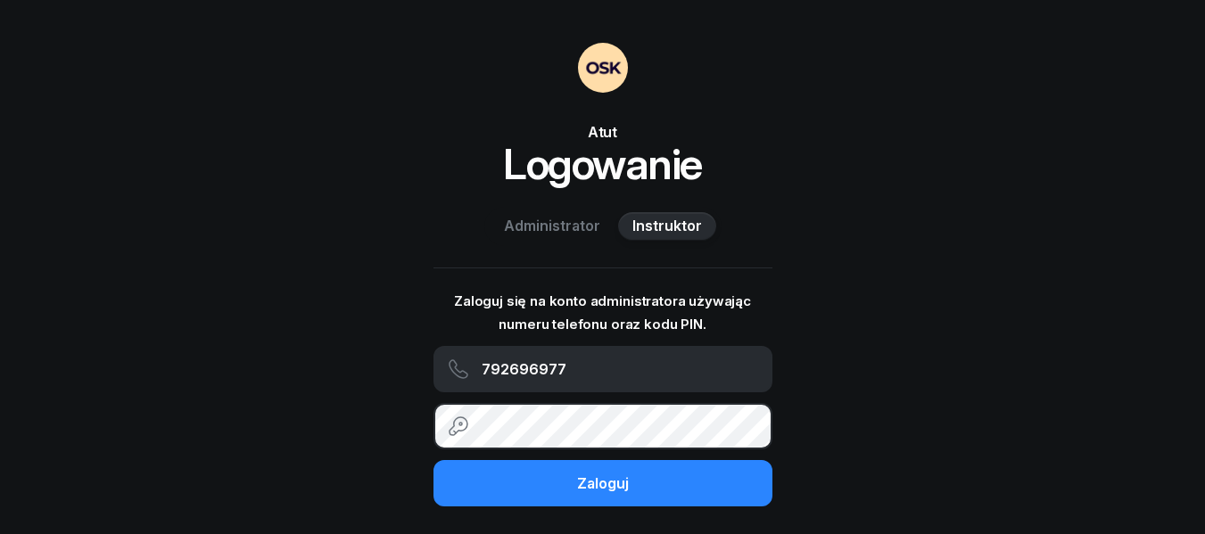 The width and height of the screenshot is (1205, 534). Describe the element at coordinates (667, 226) in the screenshot. I see `button: Instruktor` at that location.